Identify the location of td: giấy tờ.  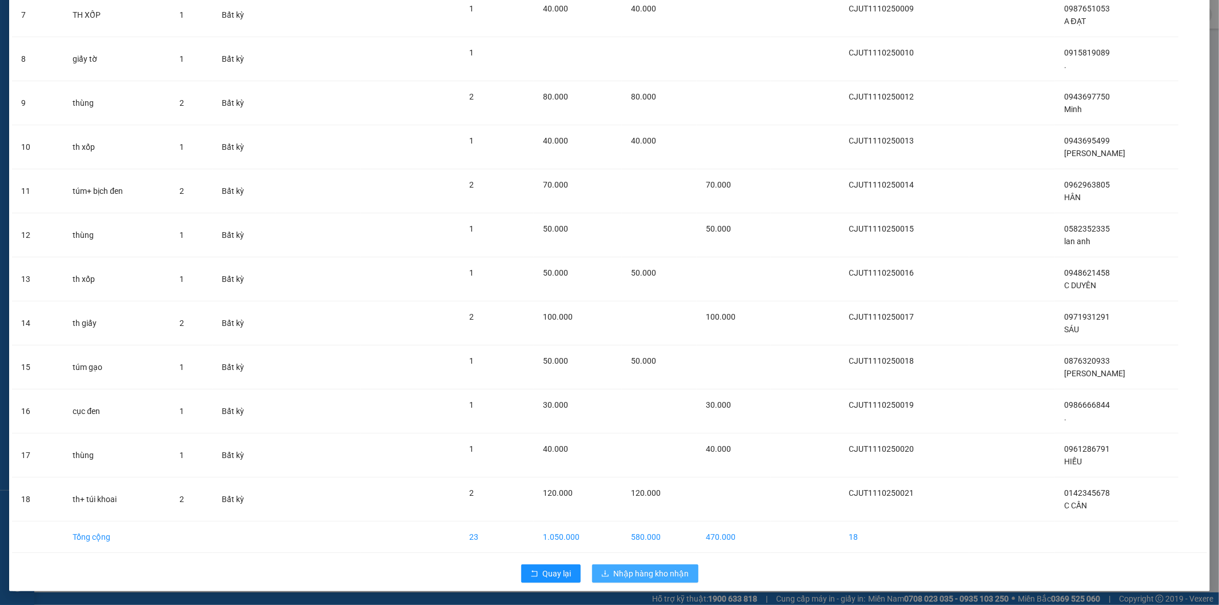
(117, 59).